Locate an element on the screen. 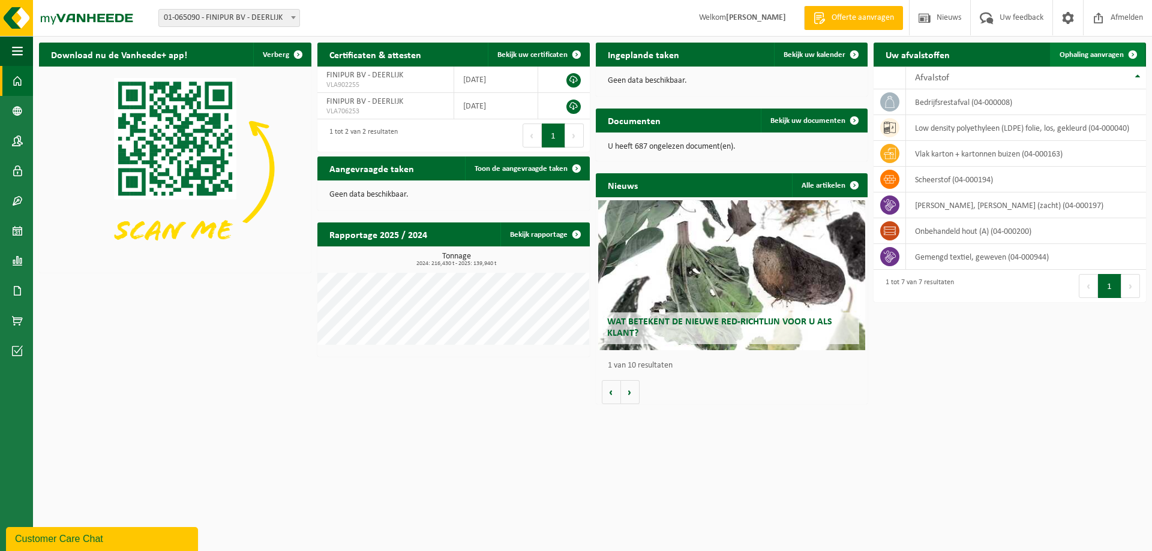 The height and width of the screenshot is (551, 1152). td: vlak karton + kartonnen buizen (04-000163) is located at coordinates (1026, 154).